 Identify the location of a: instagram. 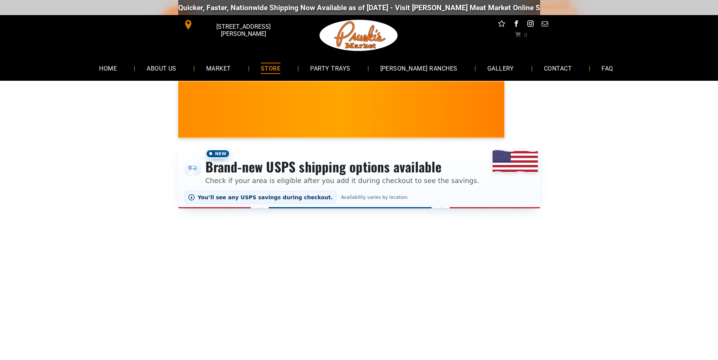
(530, 24).